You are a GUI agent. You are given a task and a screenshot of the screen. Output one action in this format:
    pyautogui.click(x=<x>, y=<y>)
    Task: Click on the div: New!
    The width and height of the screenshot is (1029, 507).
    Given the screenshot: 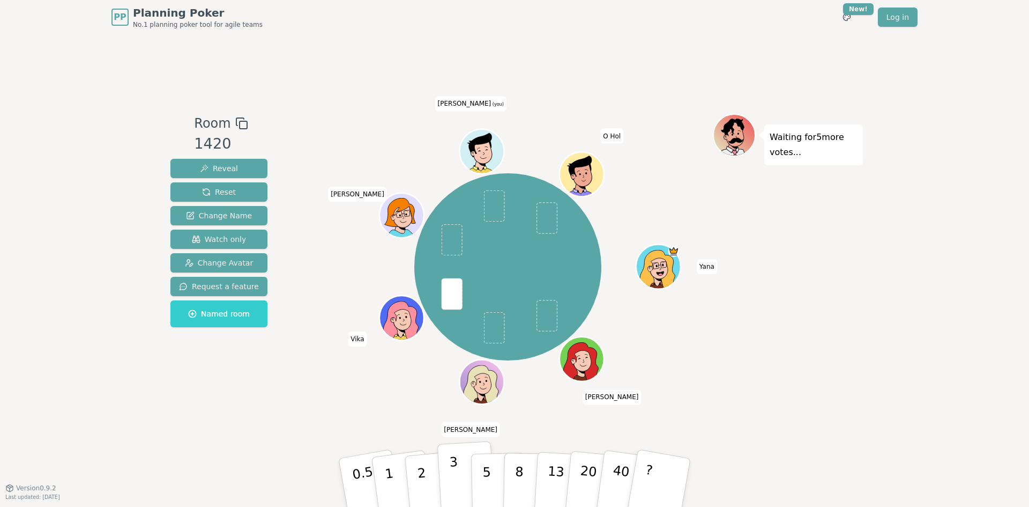 What is the action you would take?
    pyautogui.click(x=858, y=9)
    